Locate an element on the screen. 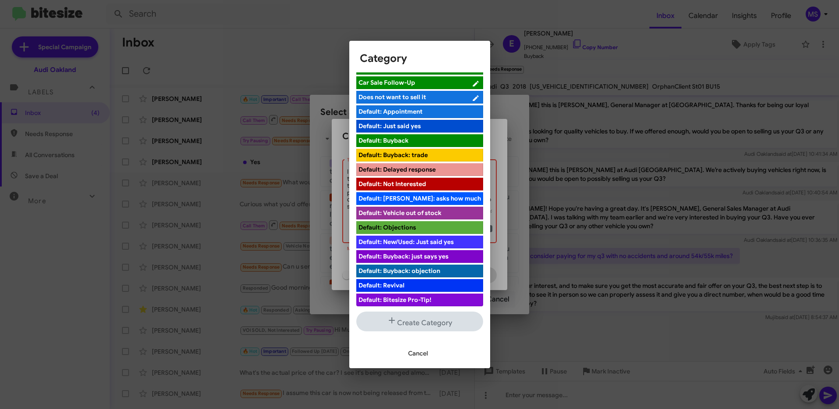 The width and height of the screenshot is (839, 409). span: Default: Revival is located at coordinates (419, 285).